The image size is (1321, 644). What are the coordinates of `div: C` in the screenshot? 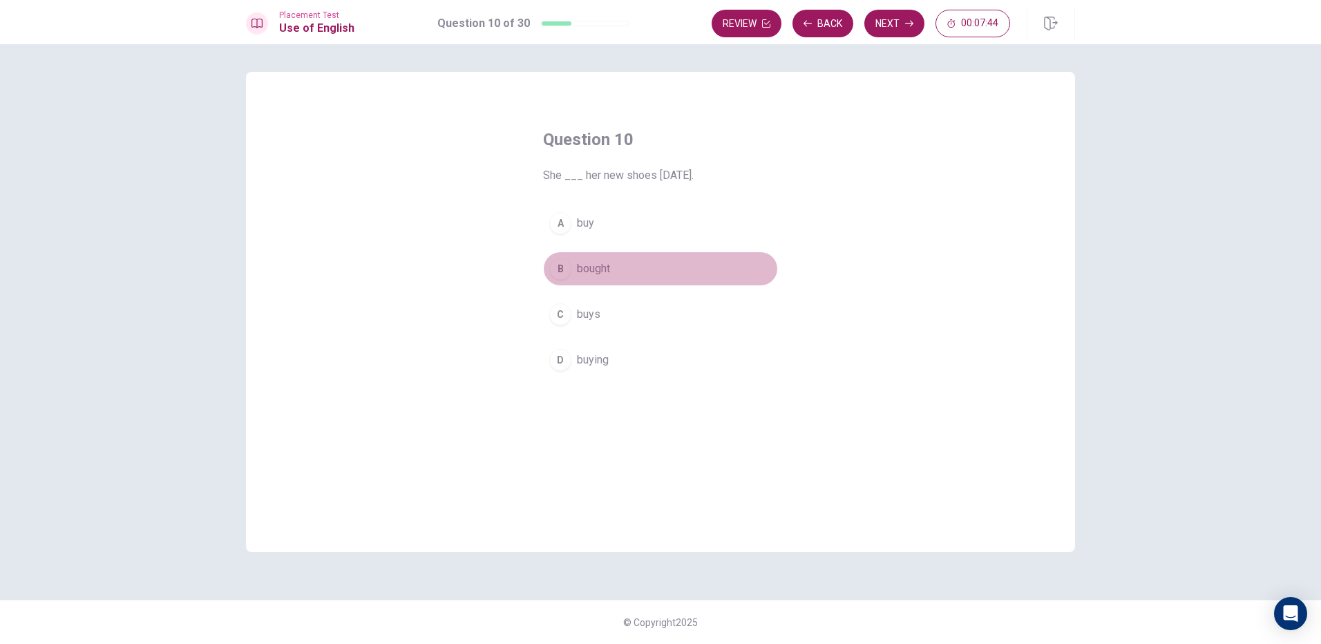 It's located at (561, 314).